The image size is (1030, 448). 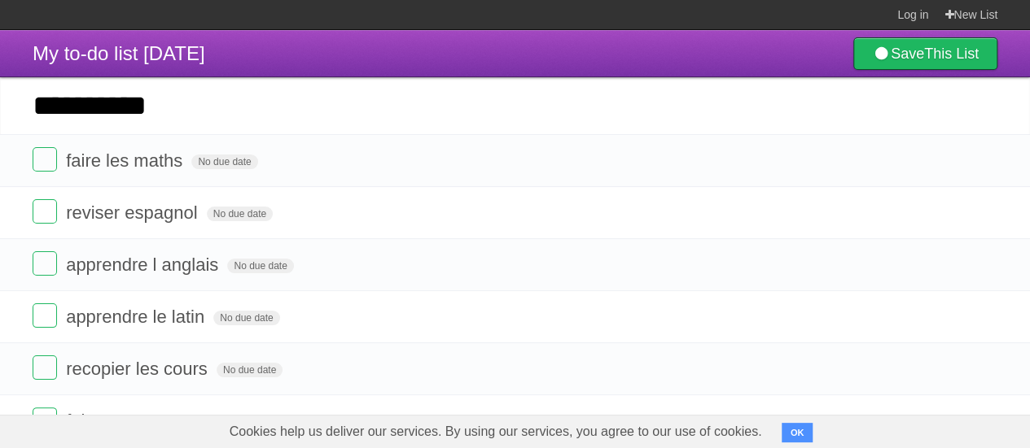 I want to click on span: faire les maths, so click(x=126, y=160).